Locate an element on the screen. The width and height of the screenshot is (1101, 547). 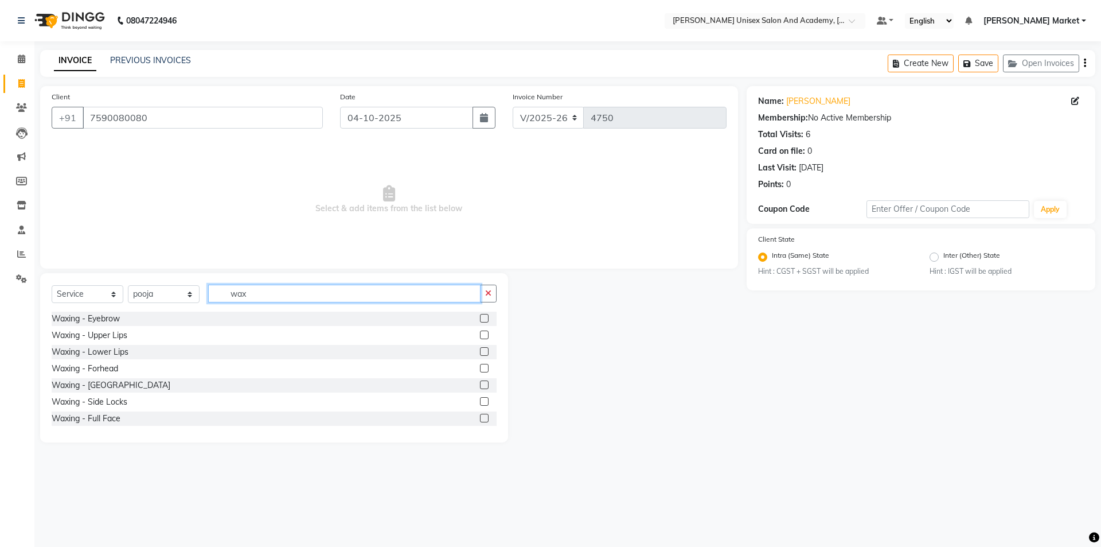
div: Waxing - Full Face is located at coordinates (86, 418).